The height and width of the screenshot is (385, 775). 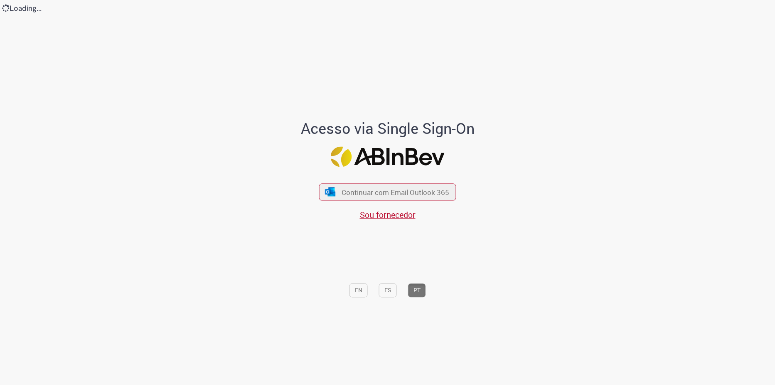 What do you see at coordinates (417, 290) in the screenshot?
I see `button: PT` at bounding box center [417, 290].